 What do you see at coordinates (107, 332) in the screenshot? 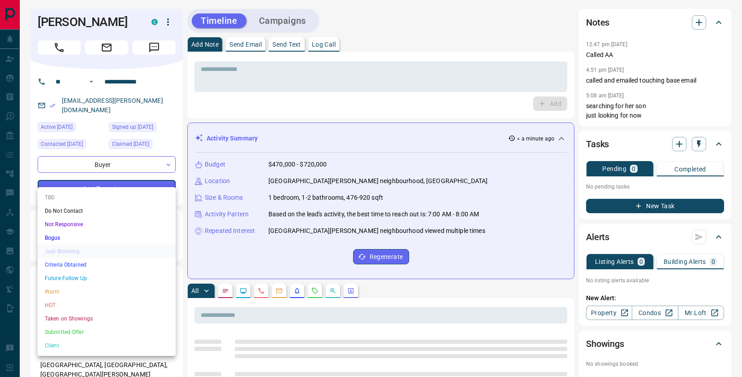
I see `li: Submitted Offer` at bounding box center [107, 332].